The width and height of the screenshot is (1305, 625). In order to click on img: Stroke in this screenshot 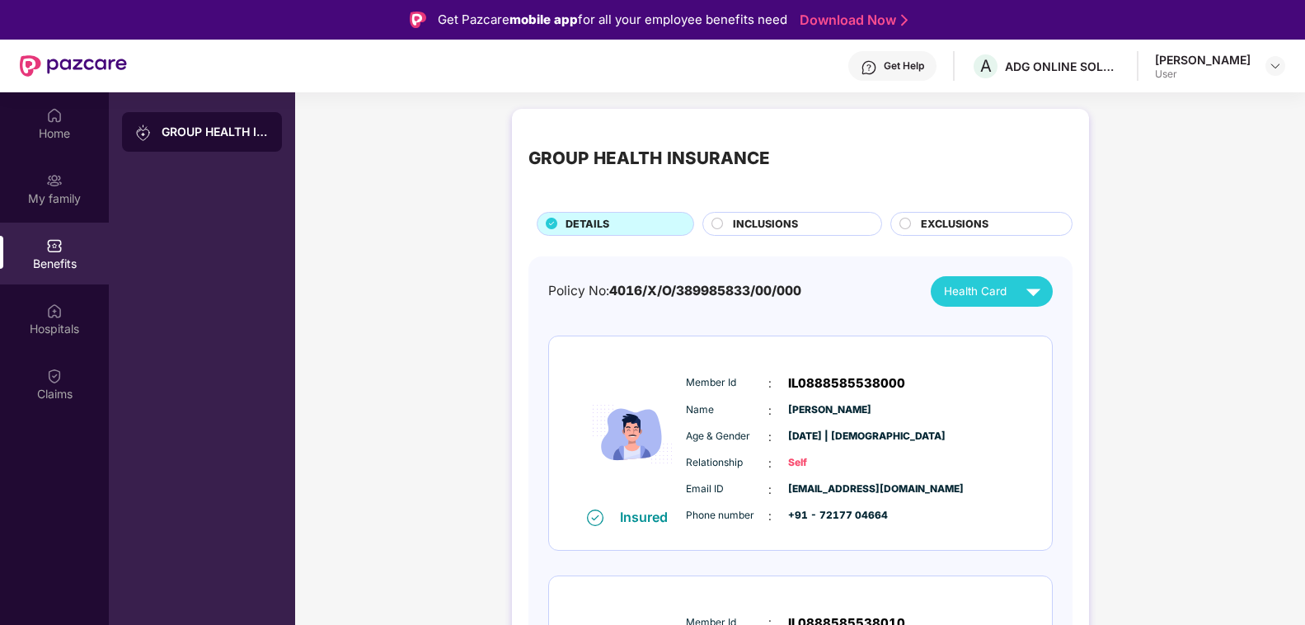, I will do `click(904, 20)`.